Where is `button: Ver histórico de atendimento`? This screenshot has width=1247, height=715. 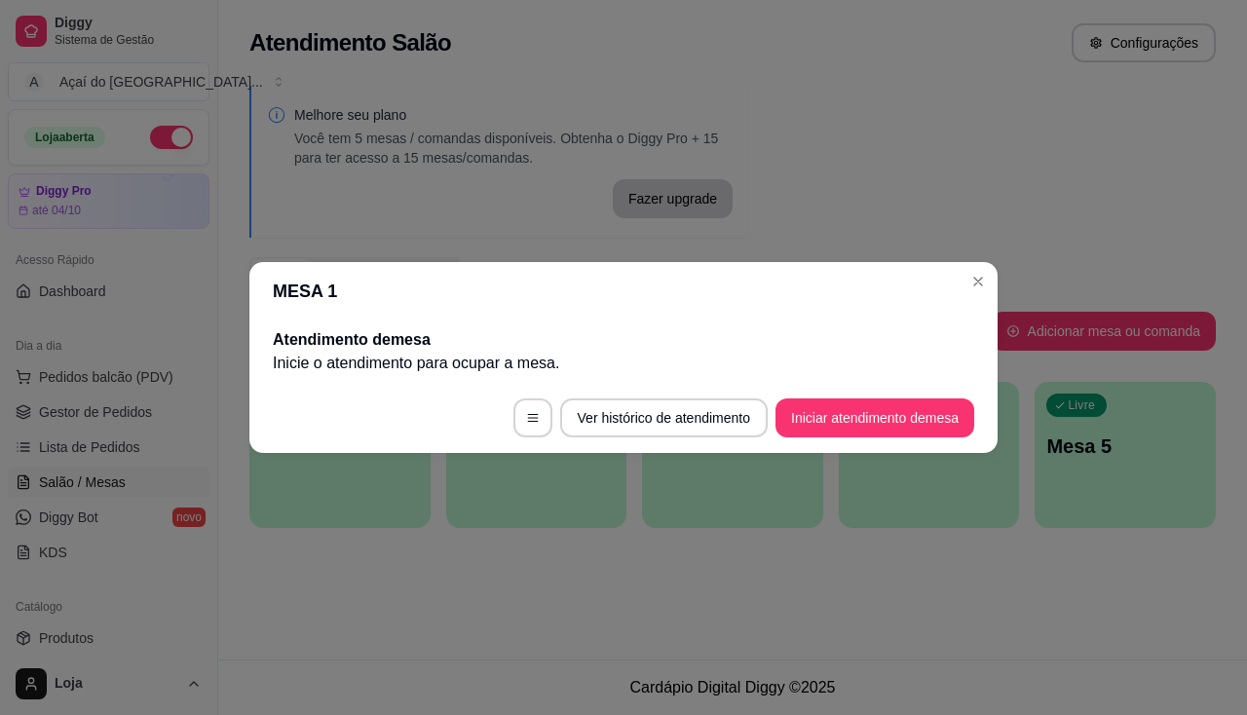 button: Ver histórico de atendimento is located at coordinates (664, 418).